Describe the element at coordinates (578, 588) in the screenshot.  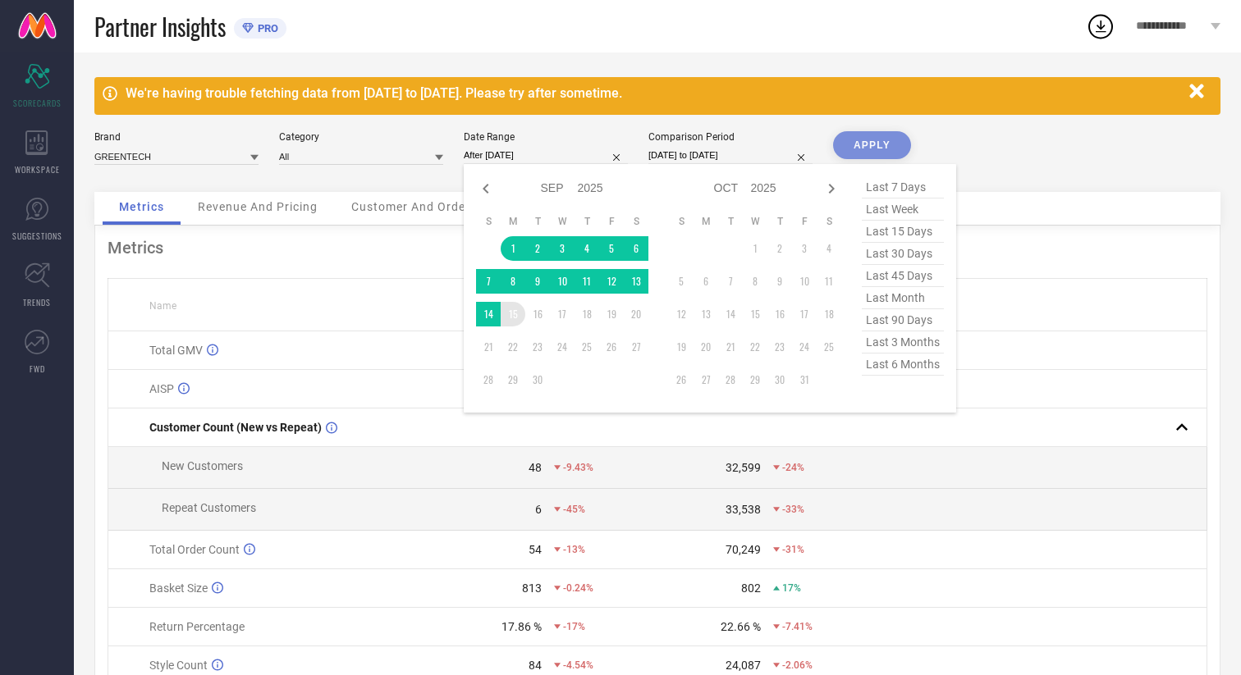
I see `span: -0.24%` at that location.